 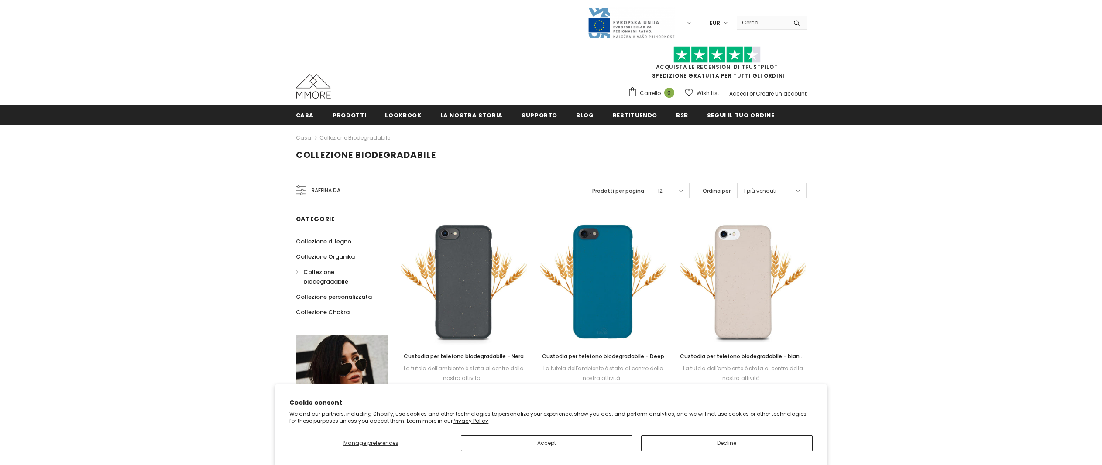 I want to click on button: Manage preferences, so click(x=371, y=443).